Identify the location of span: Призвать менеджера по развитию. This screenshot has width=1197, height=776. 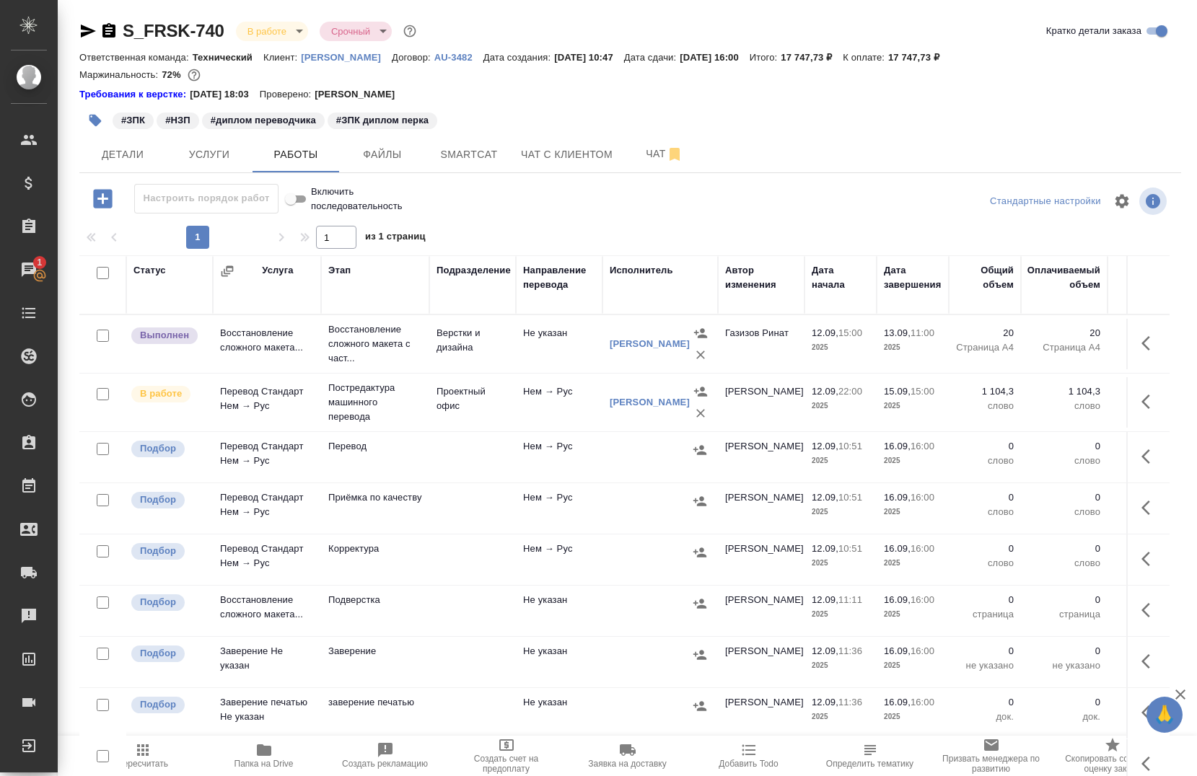
(991, 764).